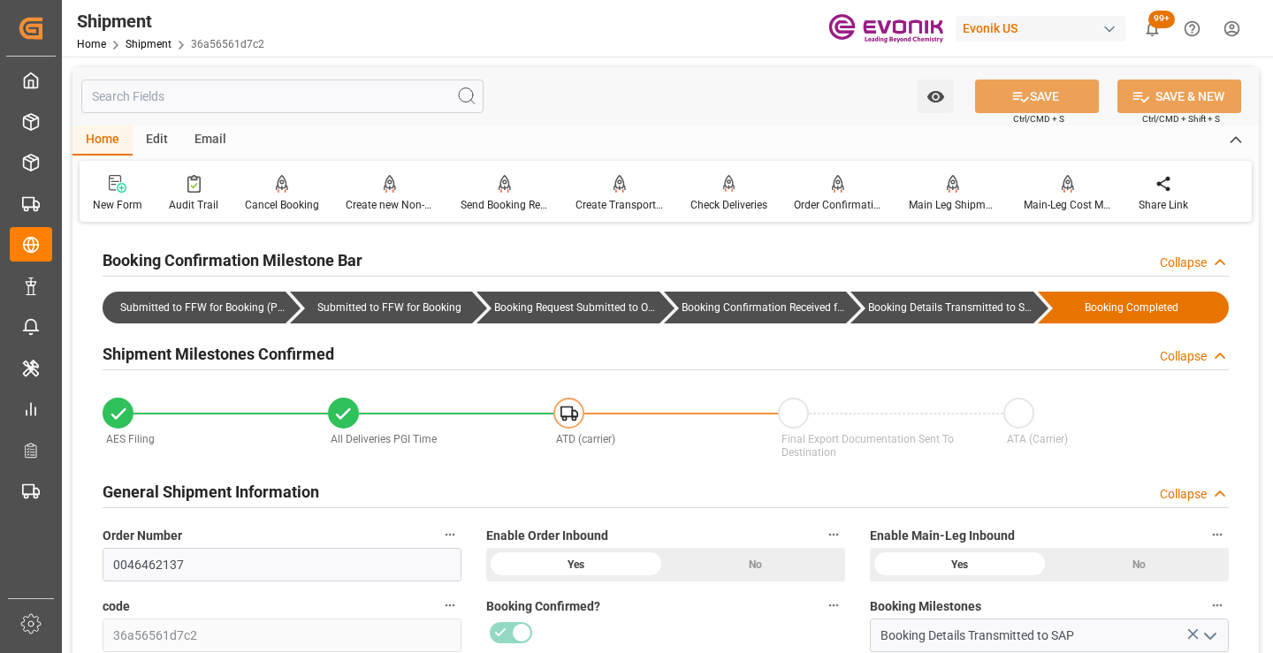 The image size is (1273, 653). Describe the element at coordinates (867, 445) in the screenshot. I see `span: Final Export Documentation Sent To Destination` at that location.